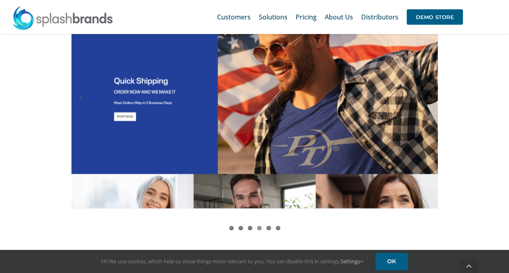  I want to click on a: Settings, so click(352, 261).